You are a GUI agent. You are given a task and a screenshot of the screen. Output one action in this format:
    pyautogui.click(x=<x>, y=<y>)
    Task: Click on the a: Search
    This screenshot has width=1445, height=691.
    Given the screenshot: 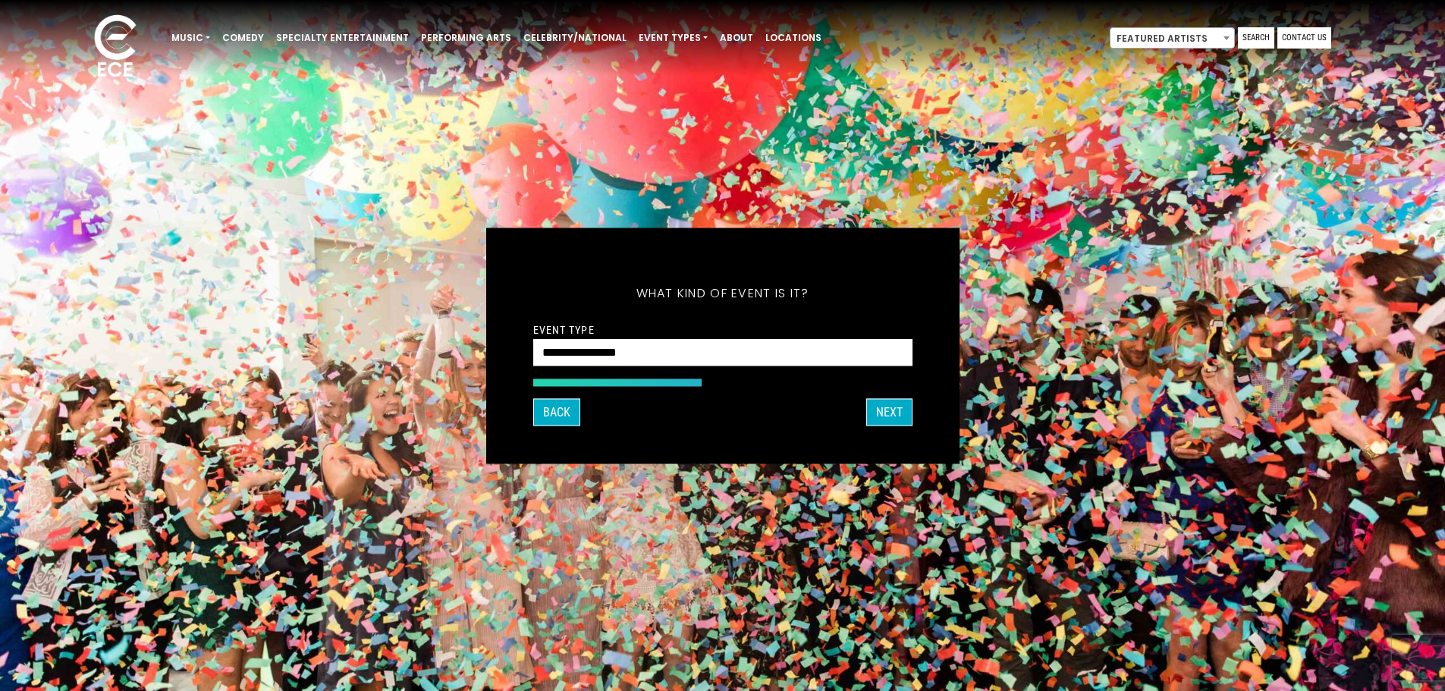 What is the action you would take?
    pyautogui.click(x=1256, y=38)
    